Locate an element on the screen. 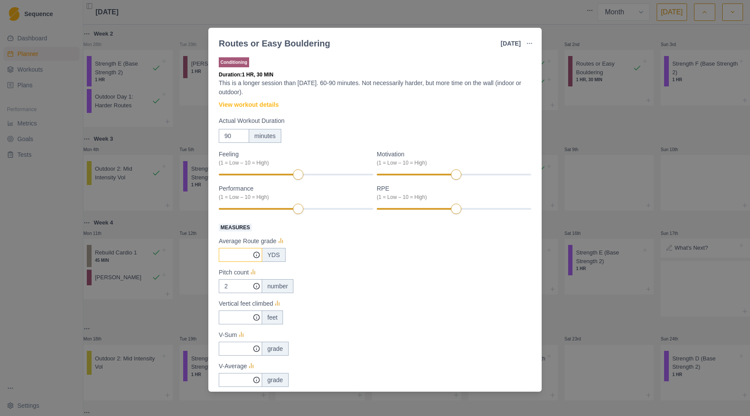 The width and height of the screenshot is (750, 416). span: Measures is located at coordinates (235, 227).